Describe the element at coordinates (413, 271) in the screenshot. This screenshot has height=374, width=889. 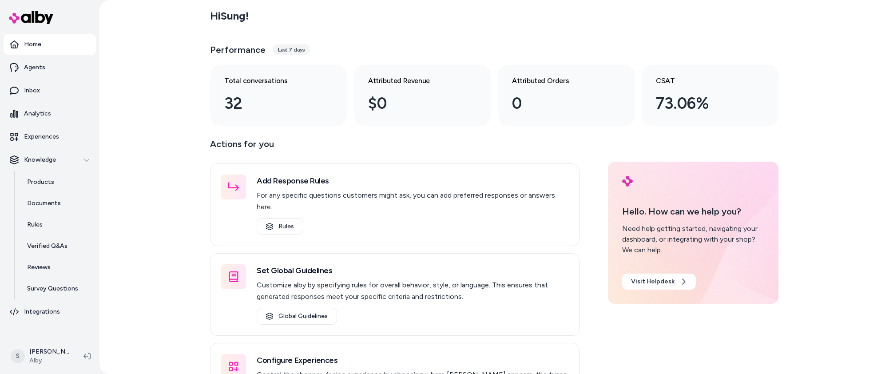
I see `h3: Set Global Guidelines` at that location.